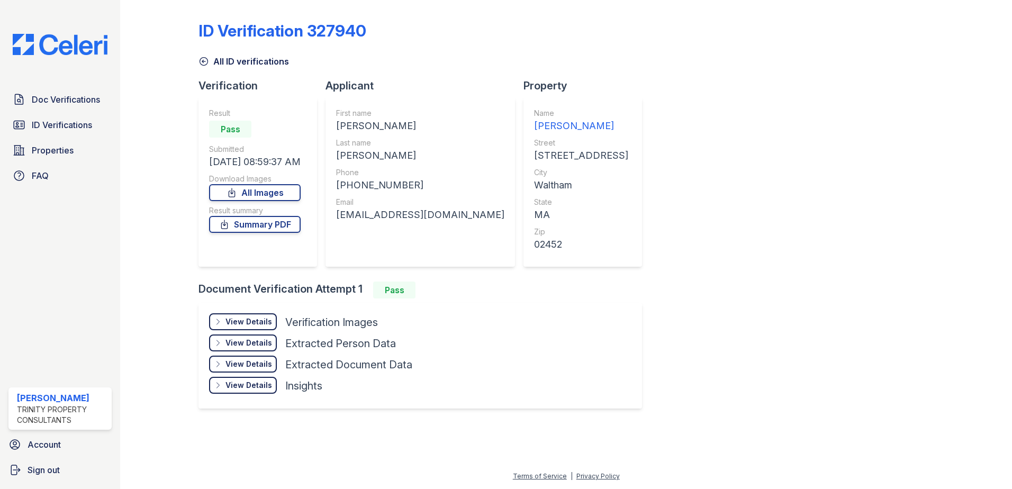 The image size is (1012, 489). I want to click on span: Account, so click(44, 445).